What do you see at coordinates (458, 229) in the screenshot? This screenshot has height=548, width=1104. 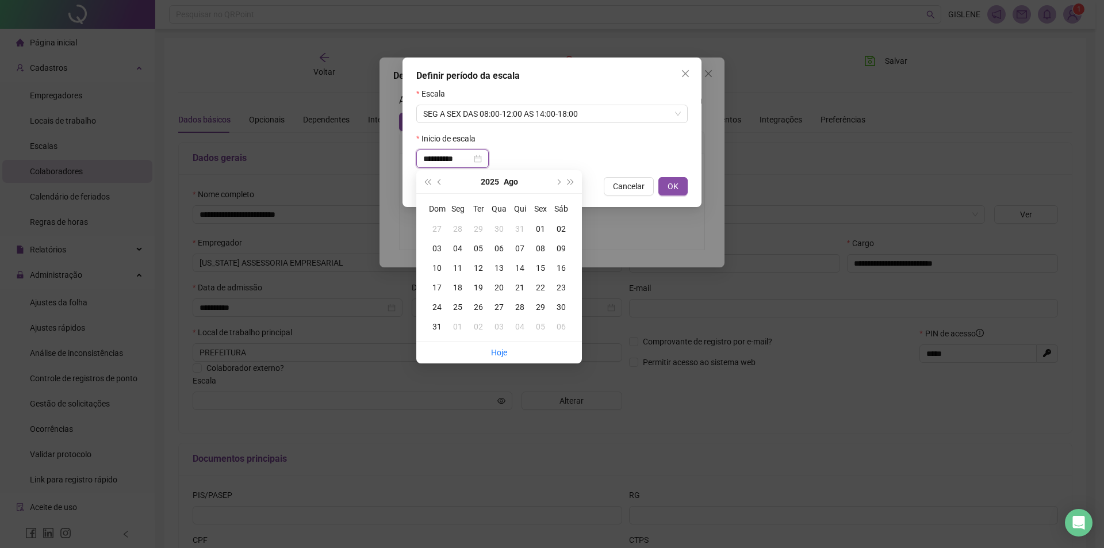 I see `td: 2025-07-28` at bounding box center [458, 229].